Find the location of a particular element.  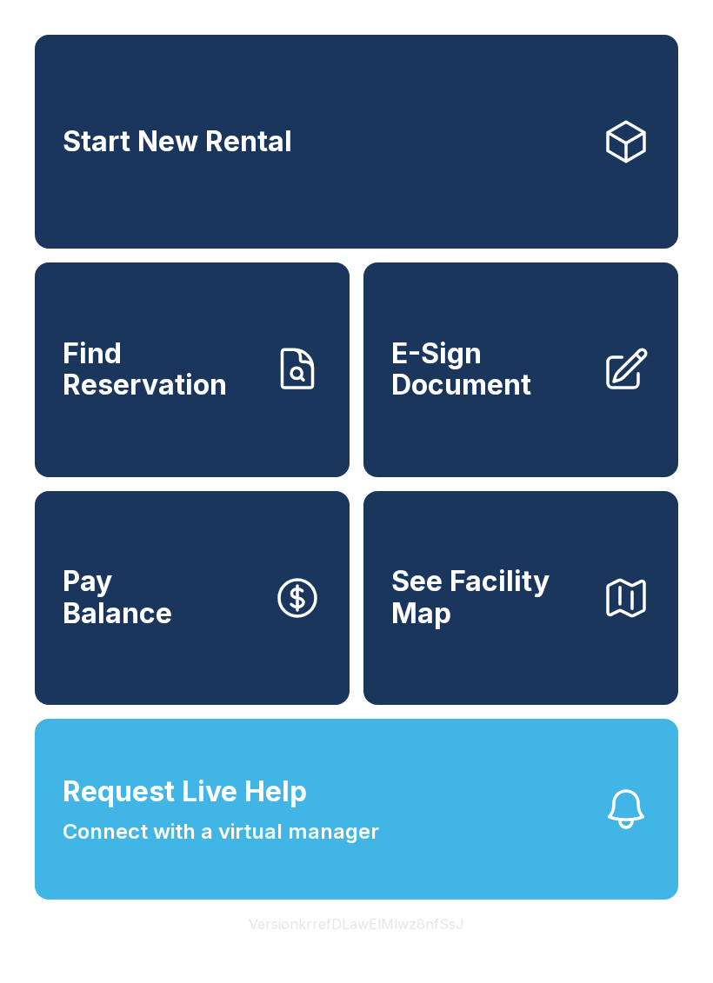

button: PayBalance is located at coordinates (192, 598).